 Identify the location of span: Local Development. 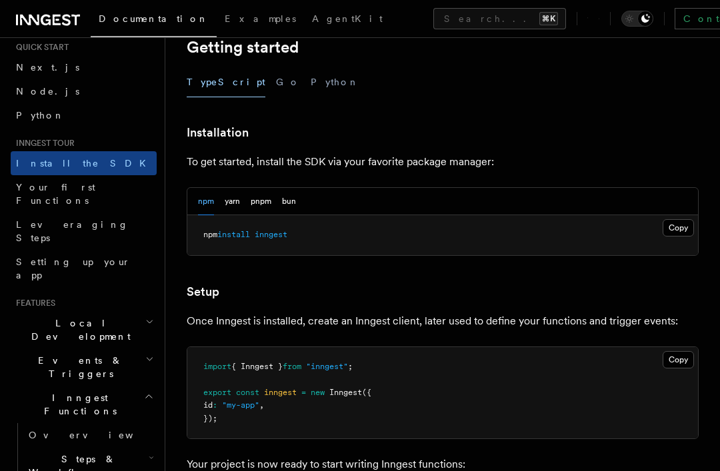
(78, 330).